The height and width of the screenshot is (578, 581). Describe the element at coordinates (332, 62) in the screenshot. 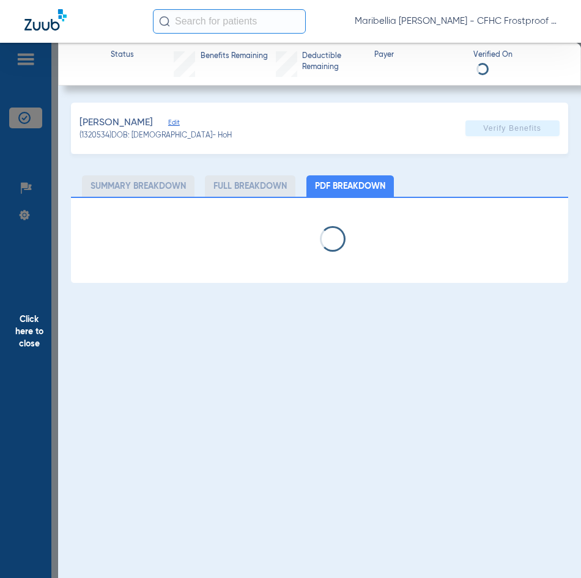

I see `span: Deductible Remaining` at that location.